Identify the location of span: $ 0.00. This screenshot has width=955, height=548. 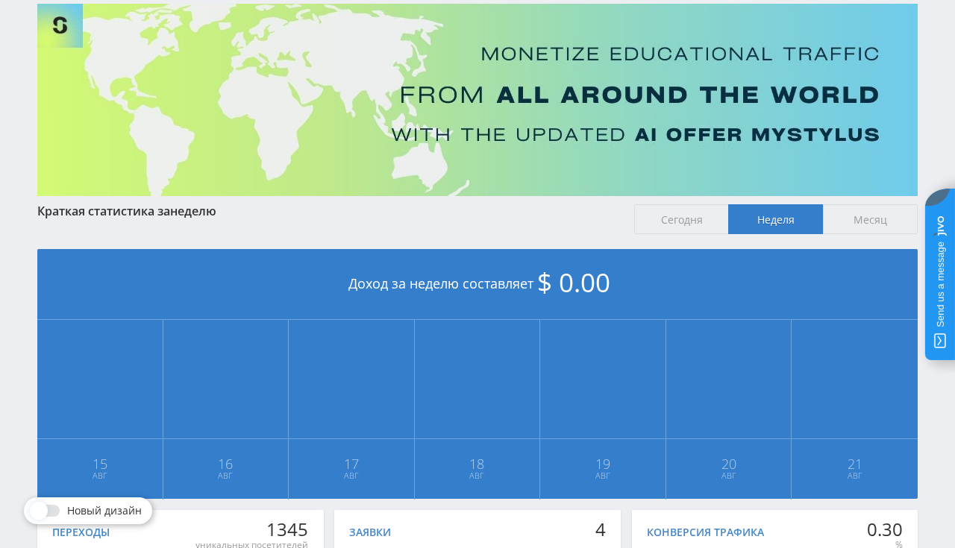
(574, 282).